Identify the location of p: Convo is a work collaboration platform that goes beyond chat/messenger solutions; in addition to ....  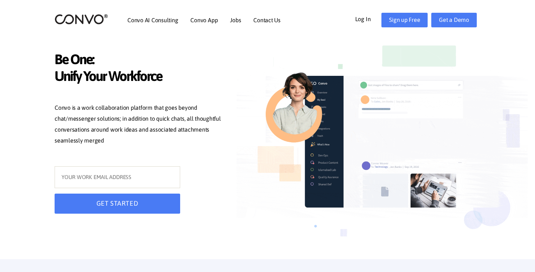
(140, 125).